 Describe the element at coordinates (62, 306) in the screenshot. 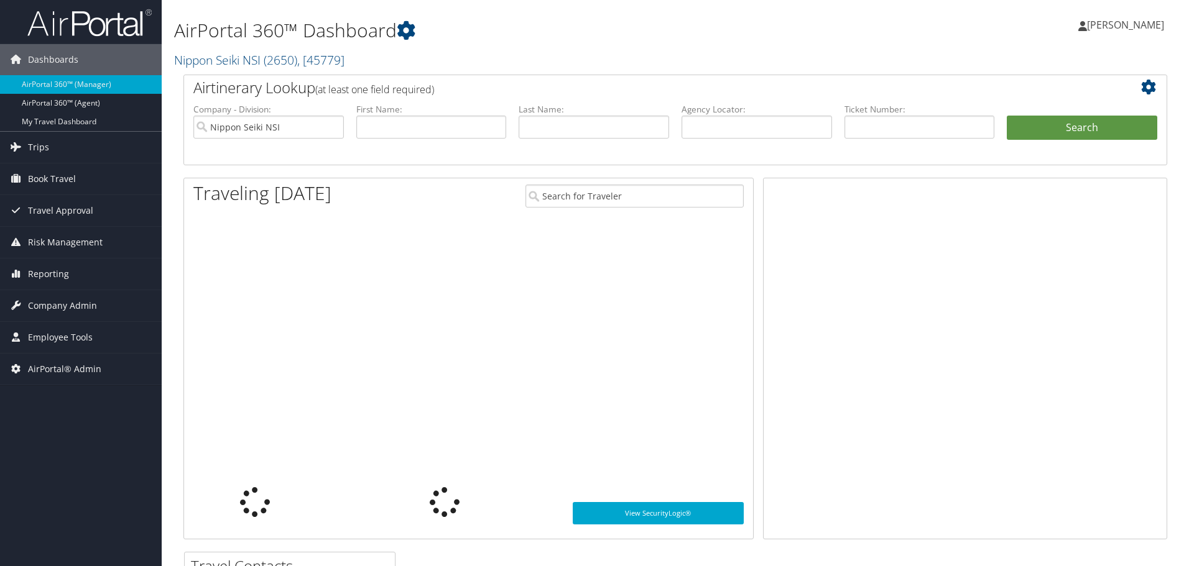

I see `span: Company Admin` at that location.